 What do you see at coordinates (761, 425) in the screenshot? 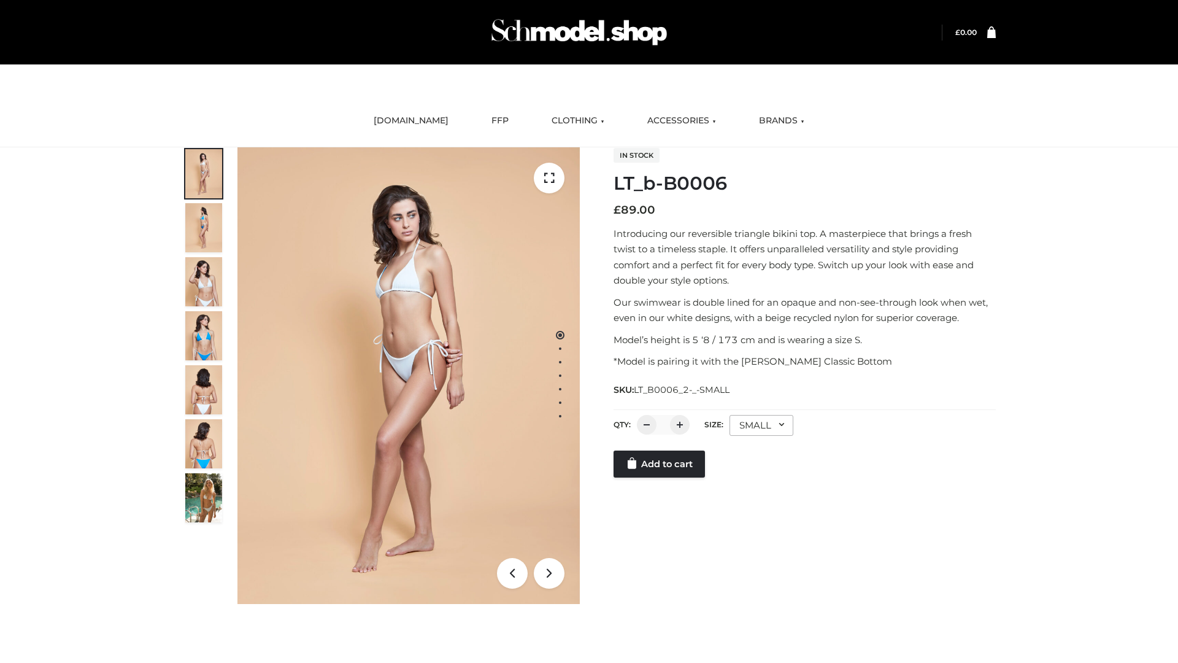
I see `div: SMALL` at bounding box center [761, 425].